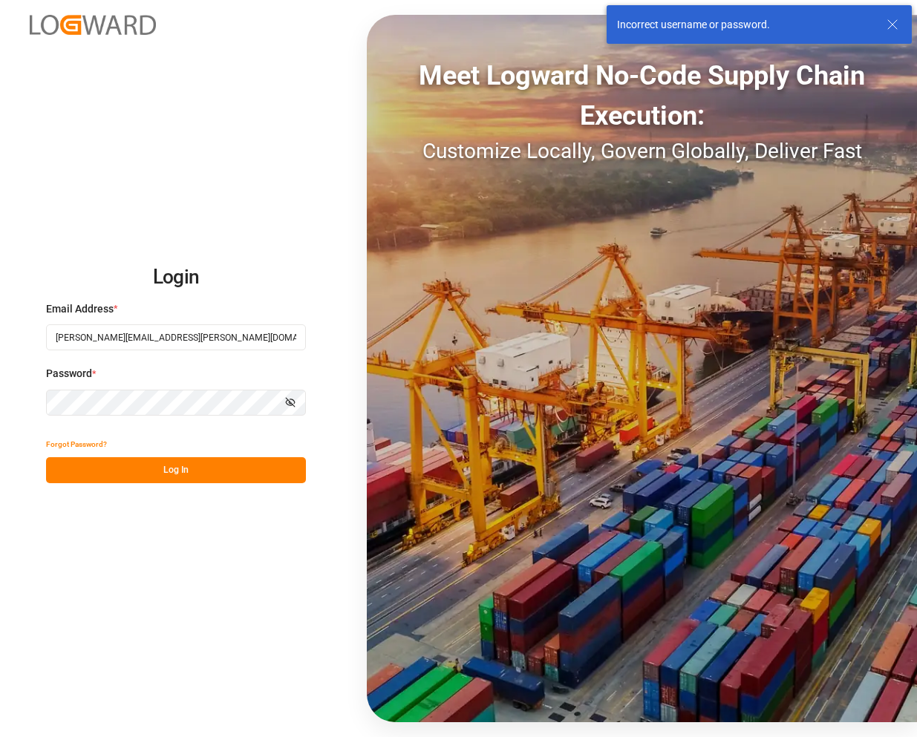  What do you see at coordinates (176, 337) in the screenshot?
I see `input: Enter your email` at bounding box center [176, 337].